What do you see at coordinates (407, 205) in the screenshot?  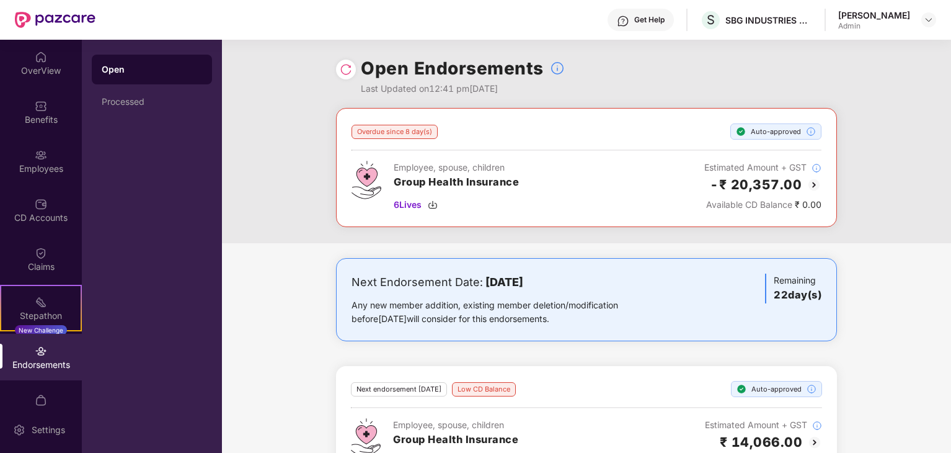 I see `span: 6 Lives` at bounding box center [407, 205].